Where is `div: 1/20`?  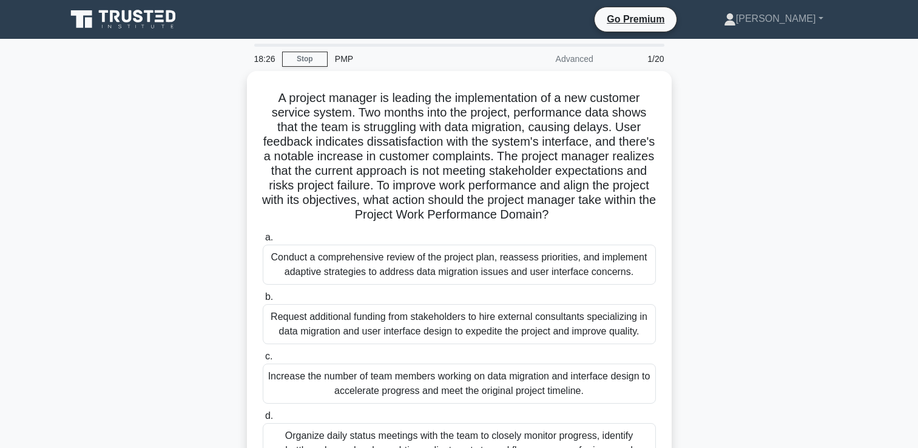
div: 1/20 is located at coordinates (636, 59).